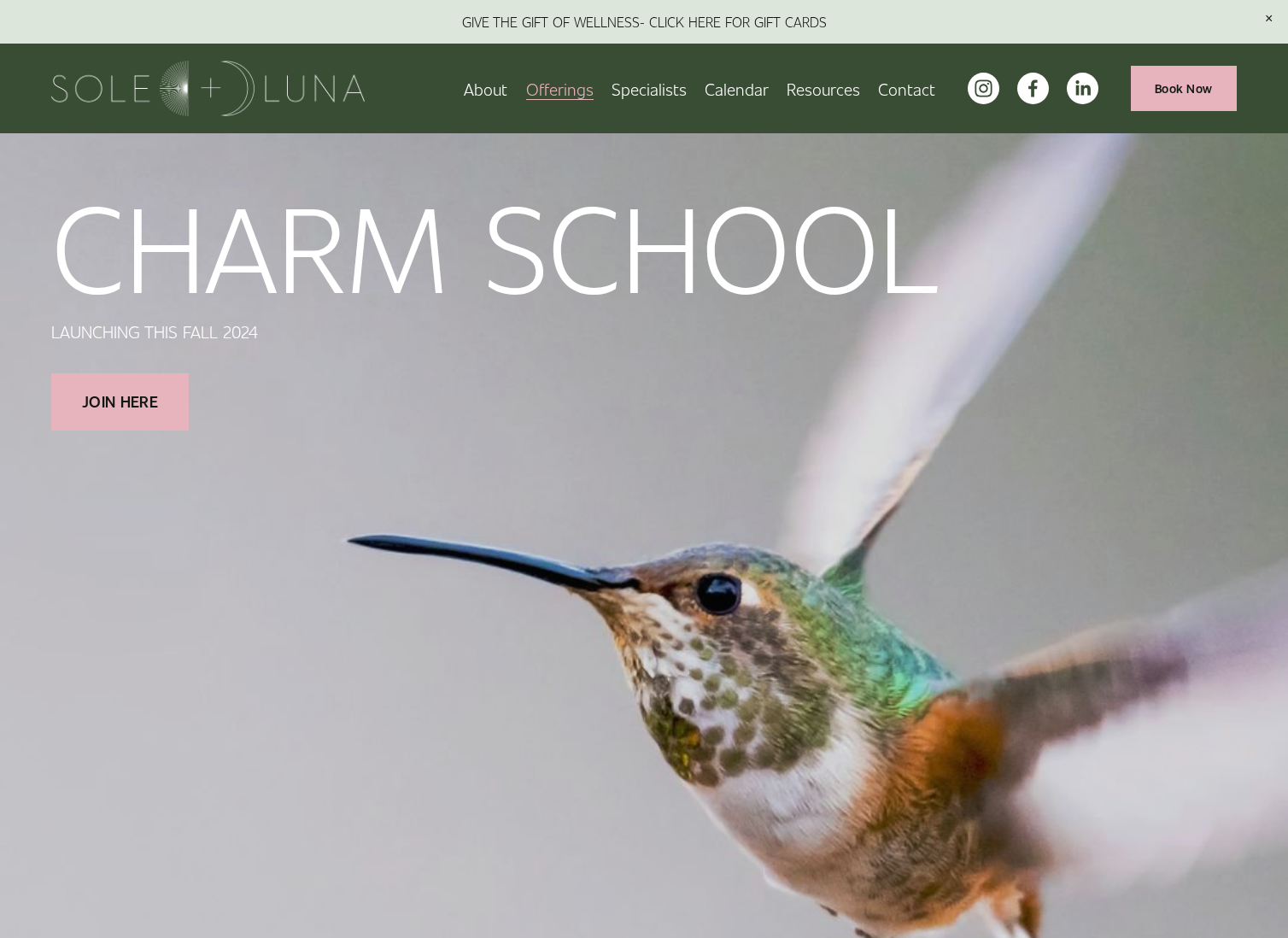 Image resolution: width=1288 pixels, height=938 pixels. I want to click on span: Offerings, so click(560, 88).